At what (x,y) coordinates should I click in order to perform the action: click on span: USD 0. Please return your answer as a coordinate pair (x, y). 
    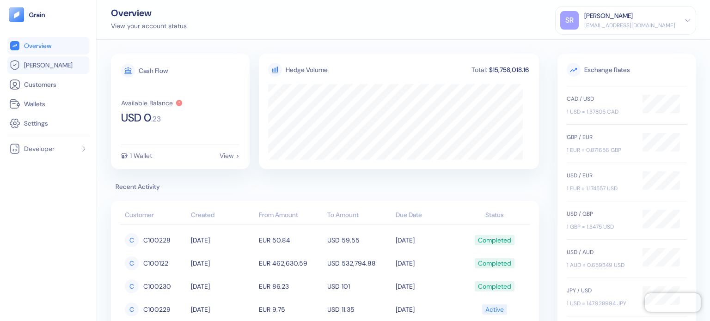
    Looking at the image, I should click on (136, 118).